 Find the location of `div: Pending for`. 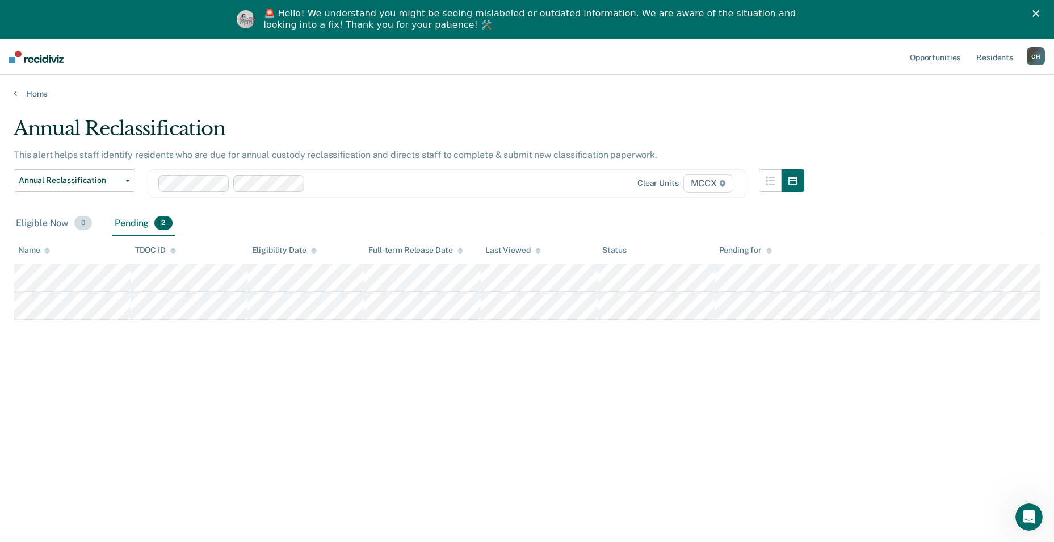

div: Pending for is located at coordinates (746, 250).